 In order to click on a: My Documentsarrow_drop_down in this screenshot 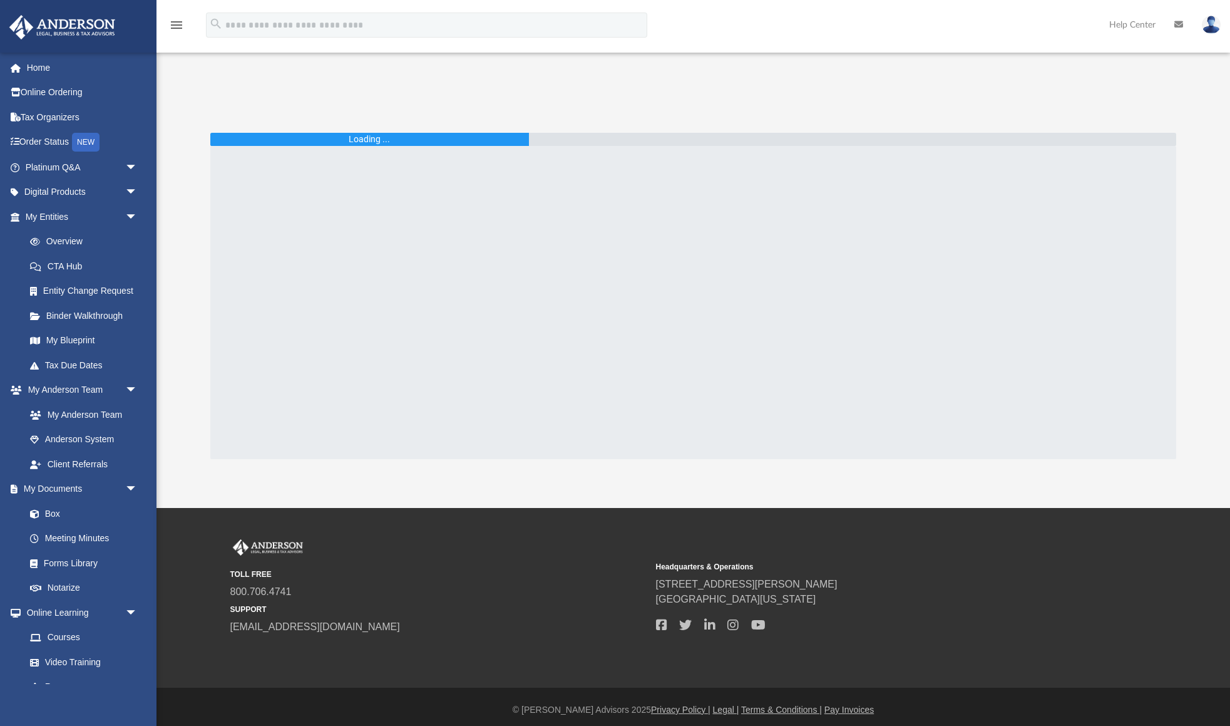, I will do `click(80, 489)`.